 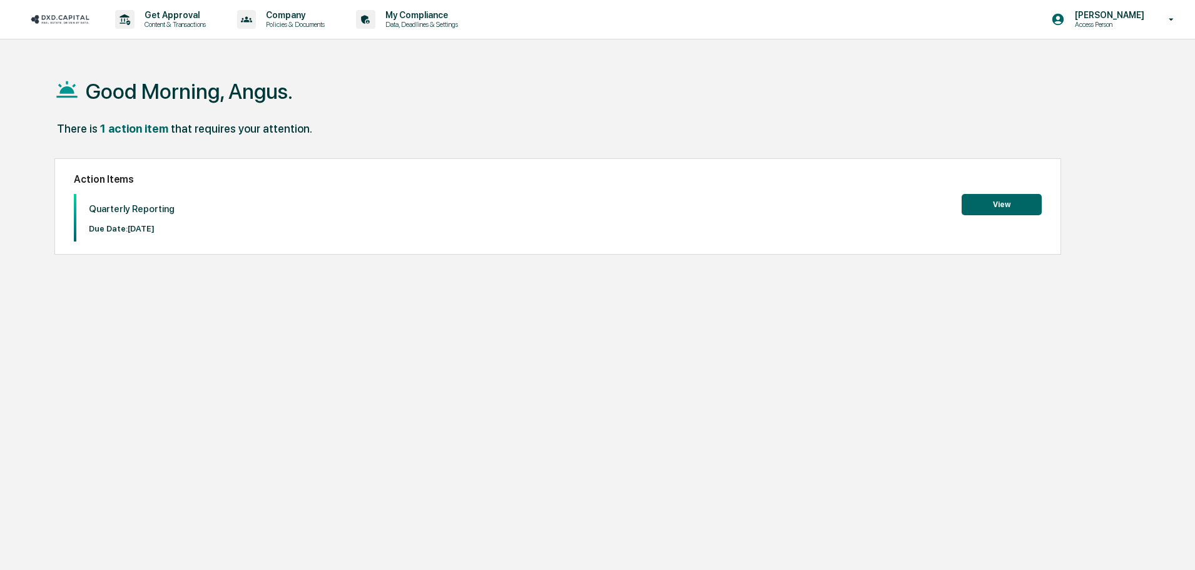 I want to click on p: My Compliance, so click(x=420, y=15).